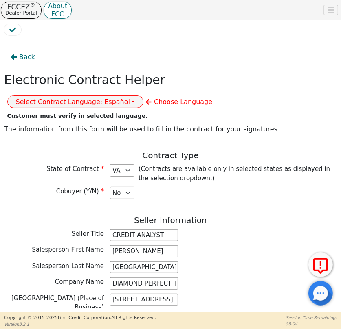  Describe the element at coordinates (75, 116) in the screenshot. I see `div: Customer must verify in selected language.` at that location.